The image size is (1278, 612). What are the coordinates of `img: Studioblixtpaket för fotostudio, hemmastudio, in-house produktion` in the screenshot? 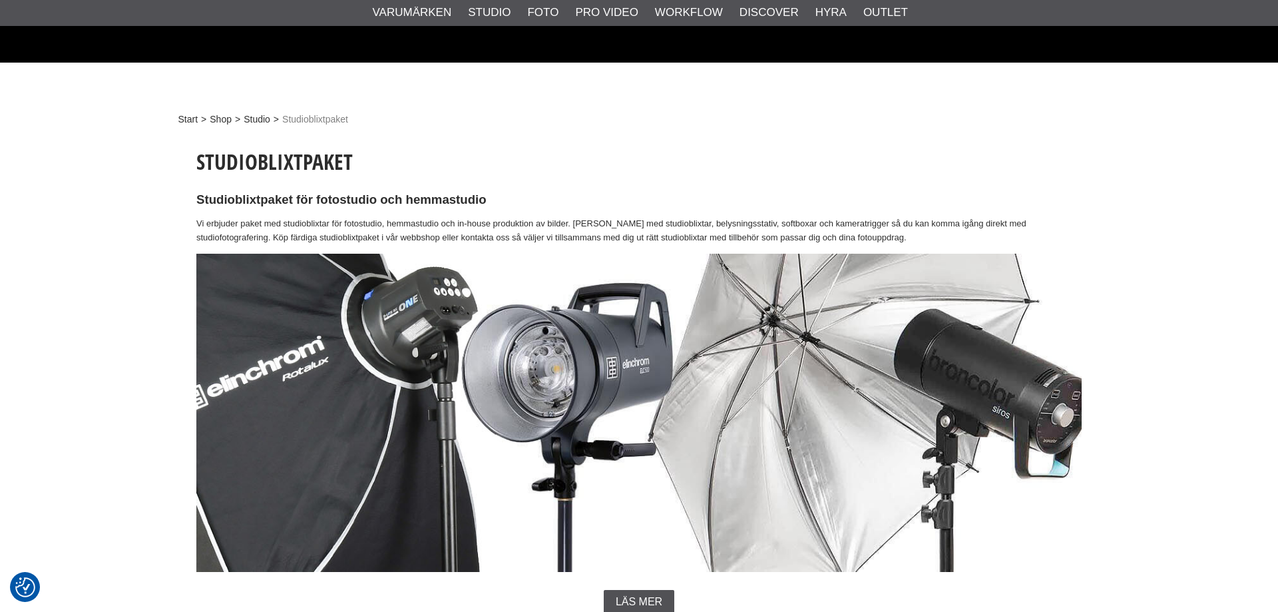 It's located at (639, 413).